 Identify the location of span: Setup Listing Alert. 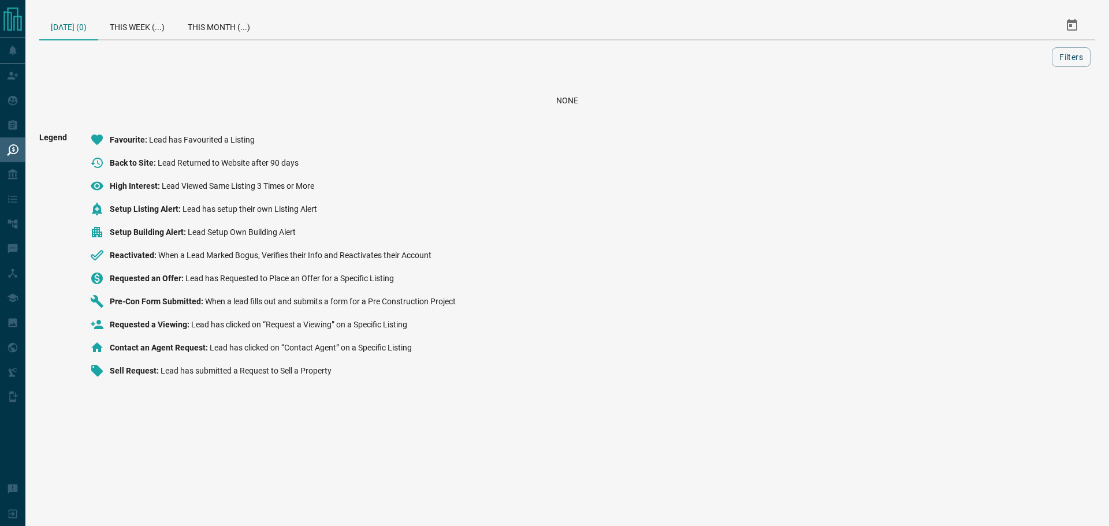
(146, 209).